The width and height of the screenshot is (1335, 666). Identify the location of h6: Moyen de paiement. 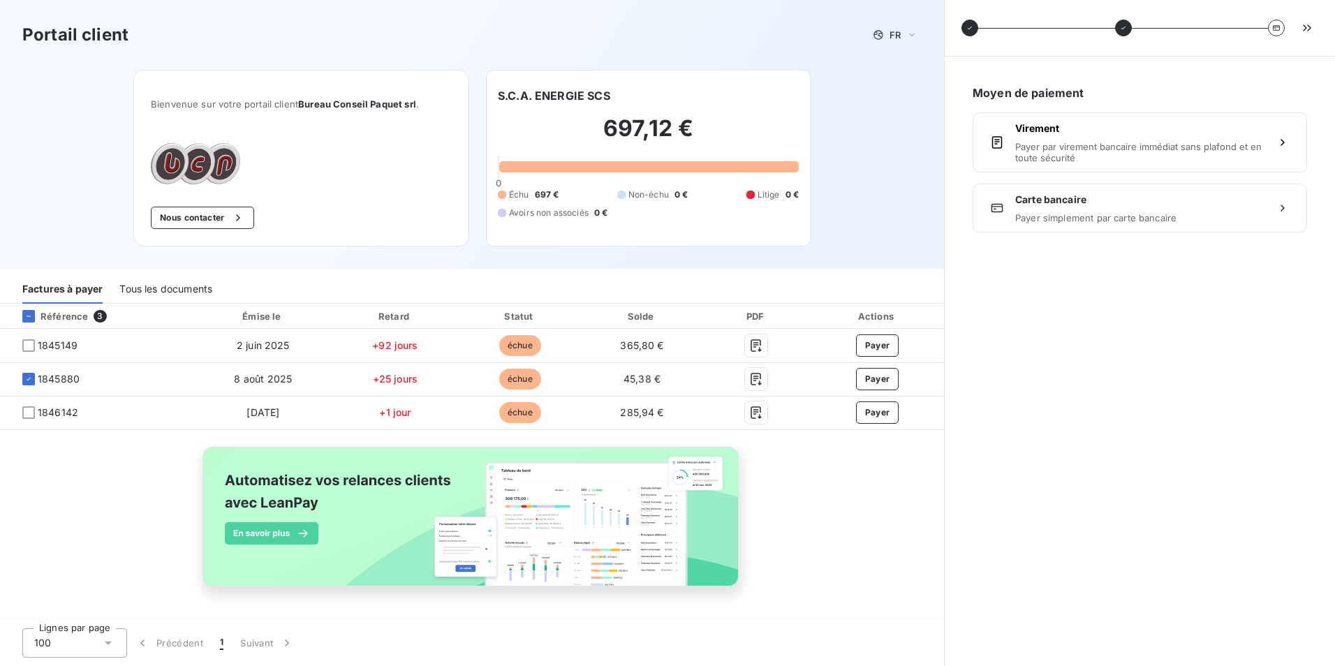
(1139, 93).